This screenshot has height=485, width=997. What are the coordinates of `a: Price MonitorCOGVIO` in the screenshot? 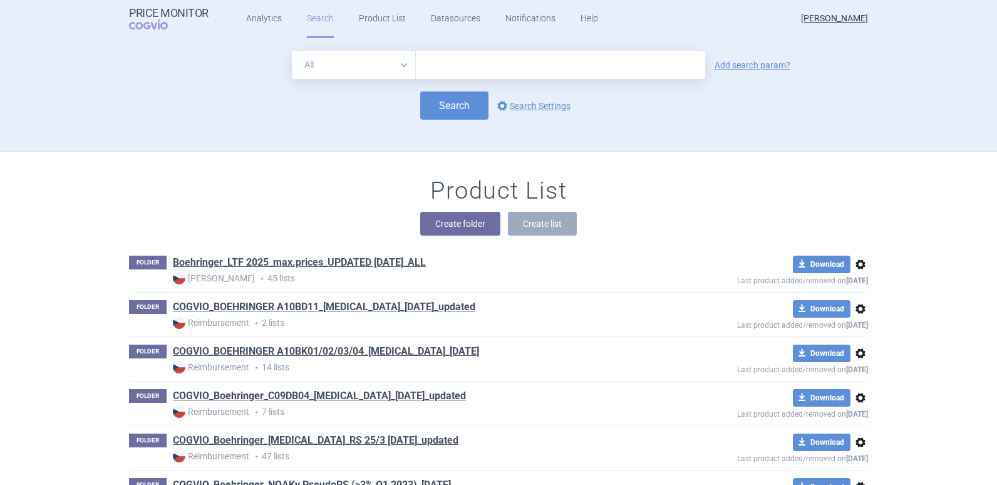 It's located at (168, 19).